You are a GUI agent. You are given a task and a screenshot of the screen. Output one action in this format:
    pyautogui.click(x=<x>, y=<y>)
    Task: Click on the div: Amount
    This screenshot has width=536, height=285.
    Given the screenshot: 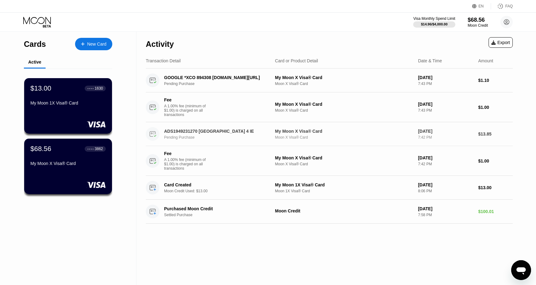 What is the action you would take?
    pyautogui.click(x=485, y=61)
    